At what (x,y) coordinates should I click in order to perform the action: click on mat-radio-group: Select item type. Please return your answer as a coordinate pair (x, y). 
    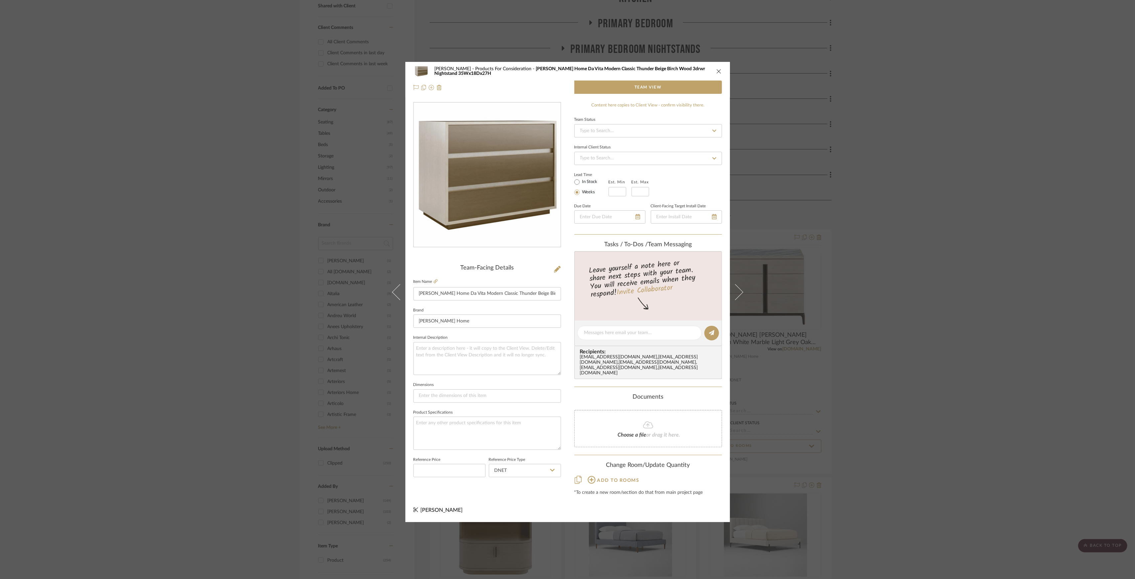
    Looking at the image, I should click on (591, 187).